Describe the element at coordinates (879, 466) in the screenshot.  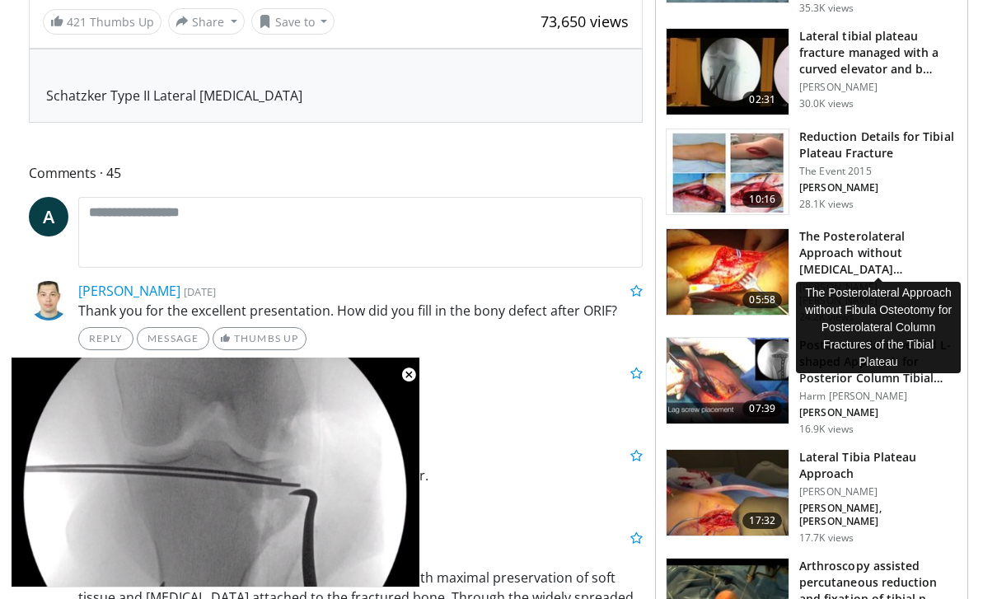
I see `h3: Lateral Tibia Plateau Approach` at that location.